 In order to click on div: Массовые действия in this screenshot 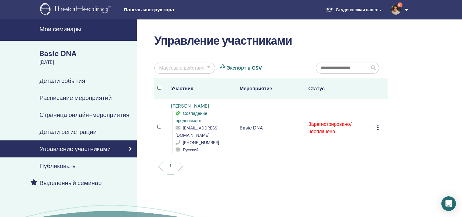, I will do `click(182, 68)`.